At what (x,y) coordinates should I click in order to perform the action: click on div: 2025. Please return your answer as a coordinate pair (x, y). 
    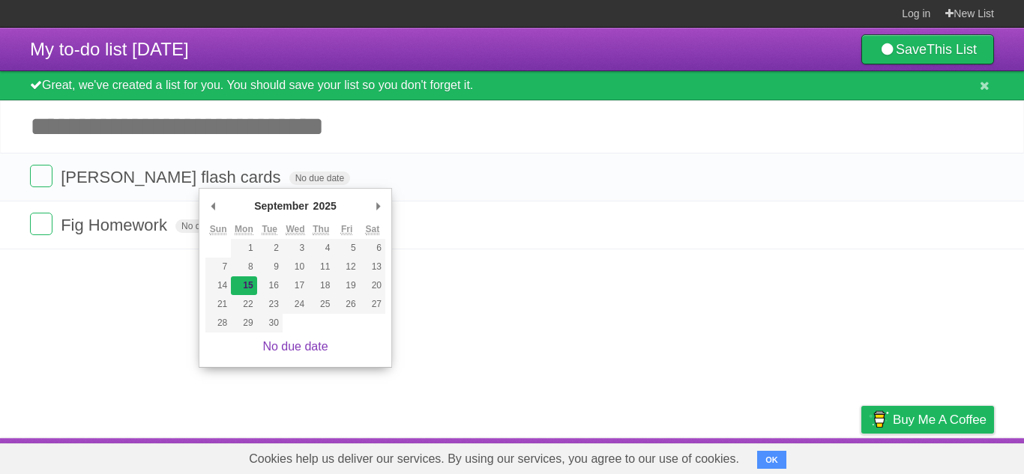
    Looking at the image, I should click on (325, 206).